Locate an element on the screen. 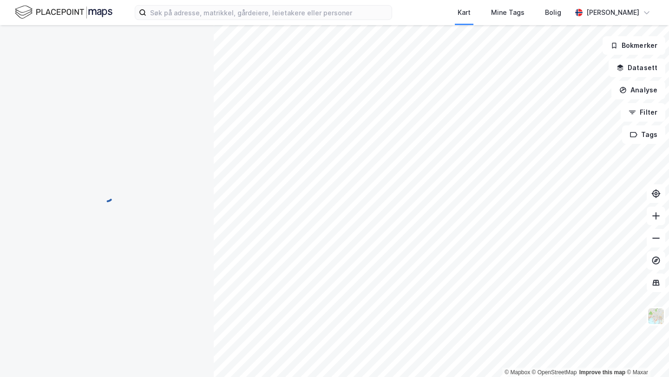  a: Mapbox is located at coordinates (517, 373).